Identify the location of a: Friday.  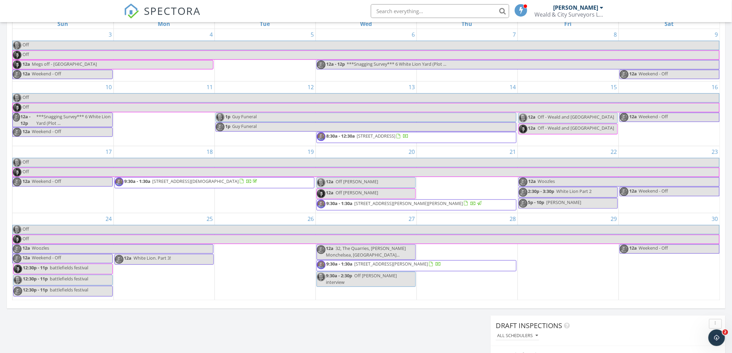
(568, 24).